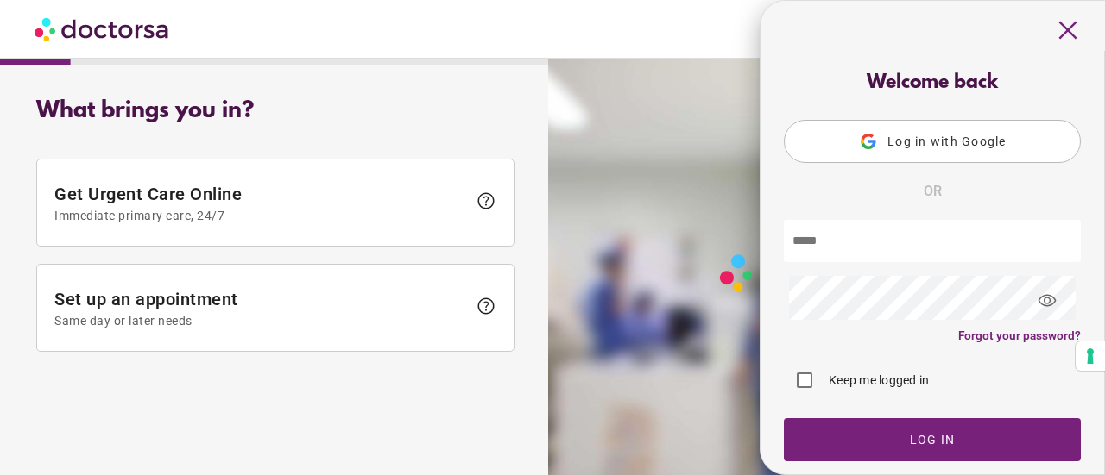 Image resolution: width=1105 pixels, height=475 pixels. What do you see at coordinates (947, 142) in the screenshot?
I see `span: Log in with Google` at bounding box center [947, 142].